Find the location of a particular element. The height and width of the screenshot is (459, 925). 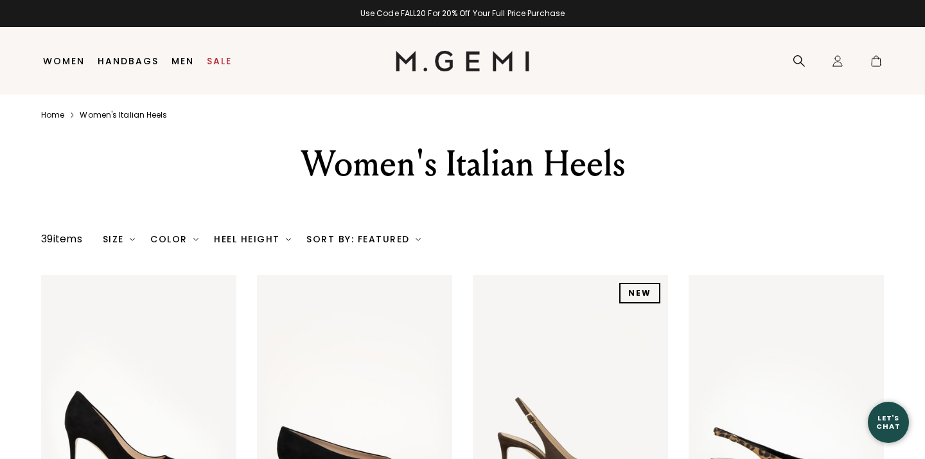

a: Women is located at coordinates (64, 61).